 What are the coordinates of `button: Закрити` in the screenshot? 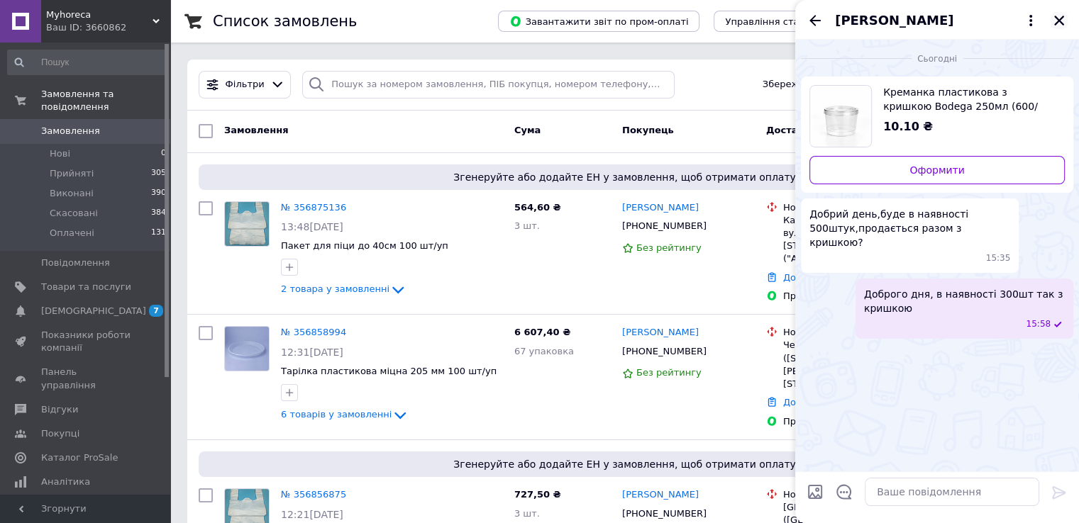 It's located at (1059, 21).